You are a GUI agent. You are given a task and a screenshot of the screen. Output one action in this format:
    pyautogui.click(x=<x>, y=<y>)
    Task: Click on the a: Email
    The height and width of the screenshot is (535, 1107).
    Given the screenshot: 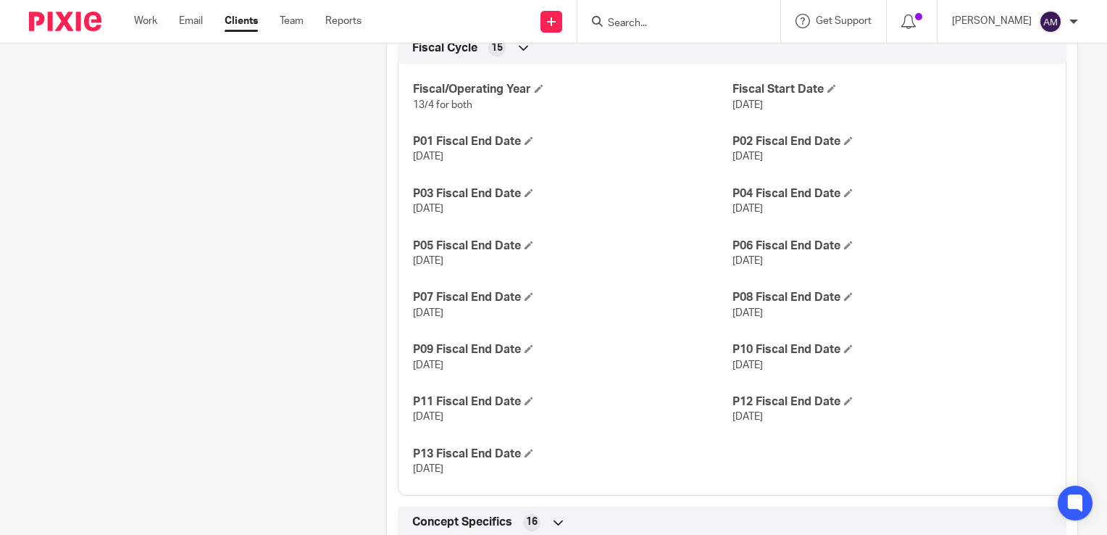 What is the action you would take?
    pyautogui.click(x=190, y=21)
    